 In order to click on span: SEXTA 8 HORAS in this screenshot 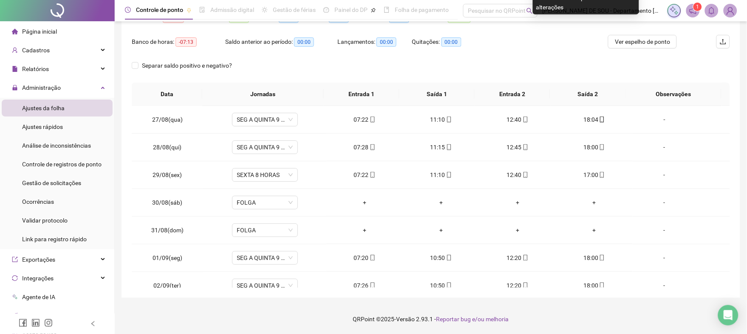, I will do `click(265, 175)`.